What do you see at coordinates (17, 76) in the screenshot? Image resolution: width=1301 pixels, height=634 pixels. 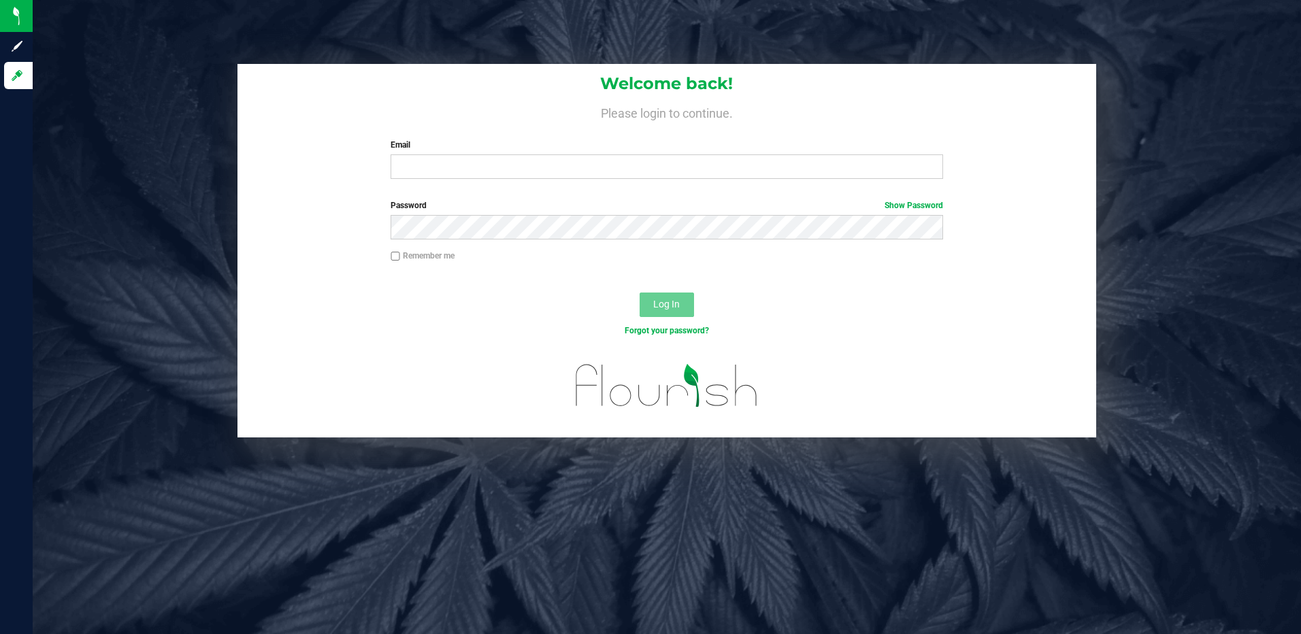 I see `inline-svg: Log in` at bounding box center [17, 76].